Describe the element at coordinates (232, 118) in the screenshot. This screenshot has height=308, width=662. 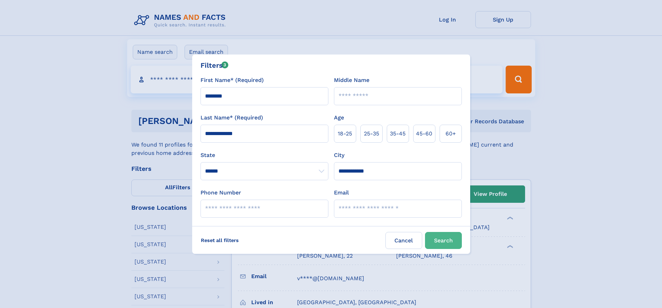
I see `label: Last Name* (Required)` at that location.